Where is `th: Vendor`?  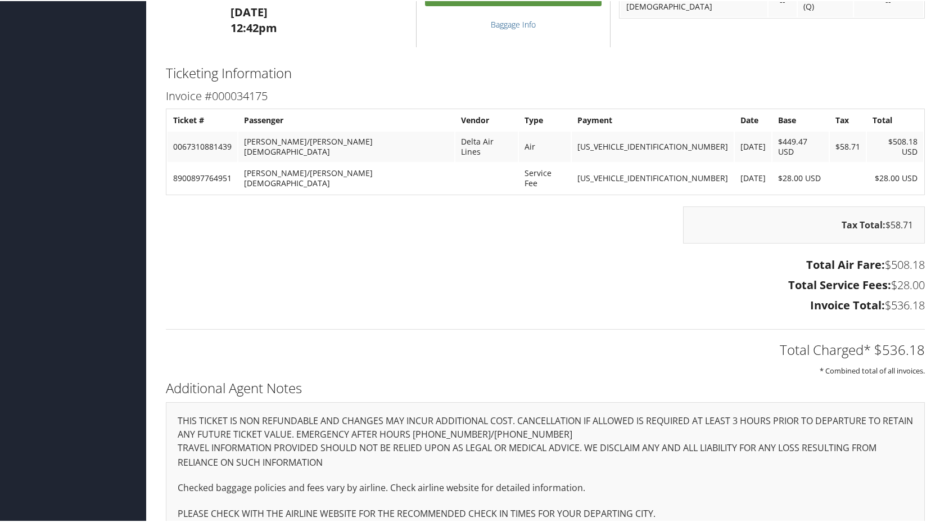 th: Vendor is located at coordinates (486, 119).